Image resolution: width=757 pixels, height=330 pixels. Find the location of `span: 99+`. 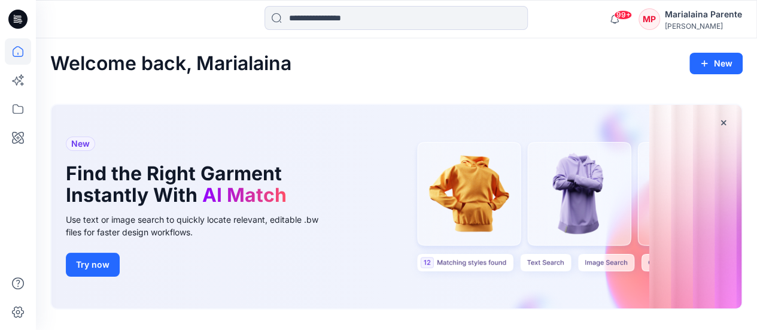

span: 99+ is located at coordinates (623, 15).